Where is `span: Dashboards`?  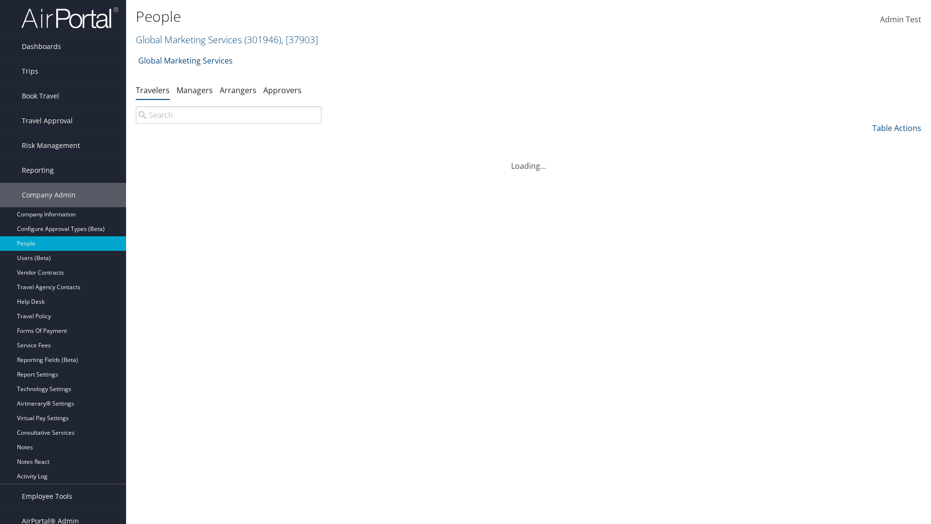
span: Dashboards is located at coordinates (41, 47).